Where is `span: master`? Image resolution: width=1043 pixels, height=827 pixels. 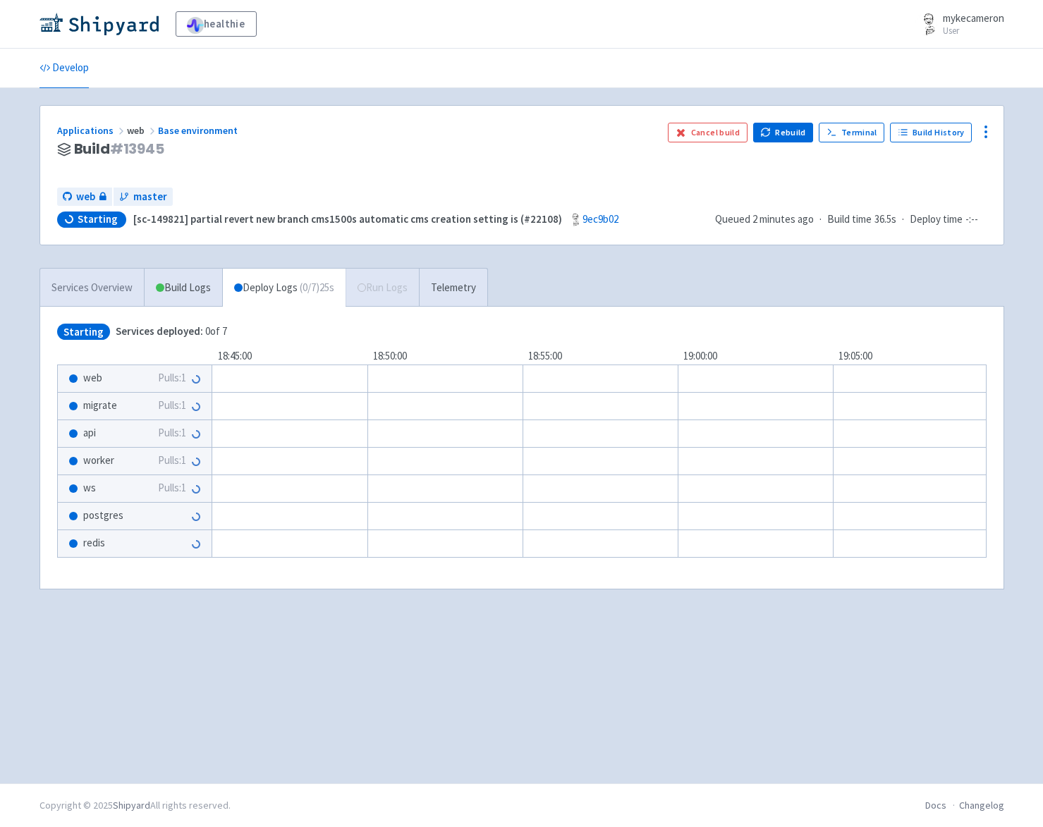 span: master is located at coordinates (150, 197).